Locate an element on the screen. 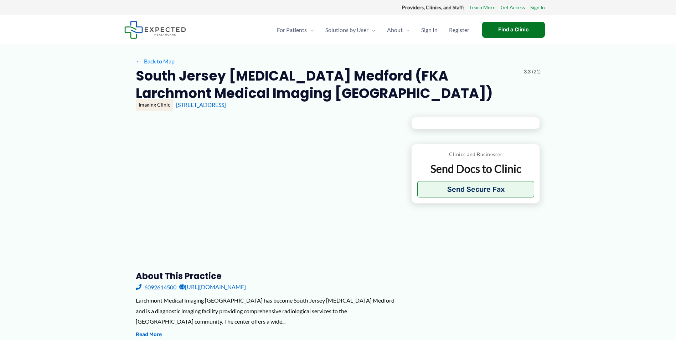 The height and width of the screenshot is (340, 676). button: Send Secure Fax is located at coordinates (476, 189).